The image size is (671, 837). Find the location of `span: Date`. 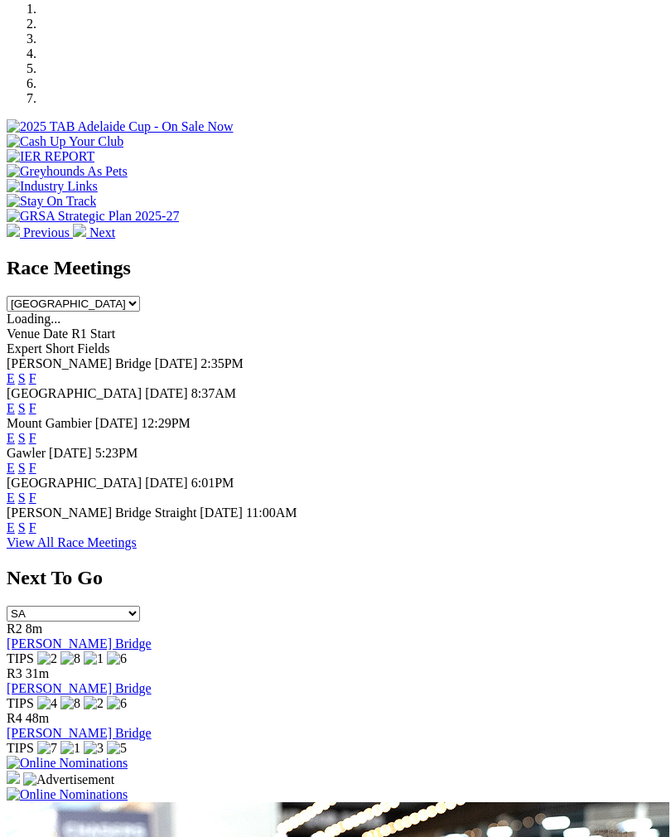

span: Date is located at coordinates (56, 333).